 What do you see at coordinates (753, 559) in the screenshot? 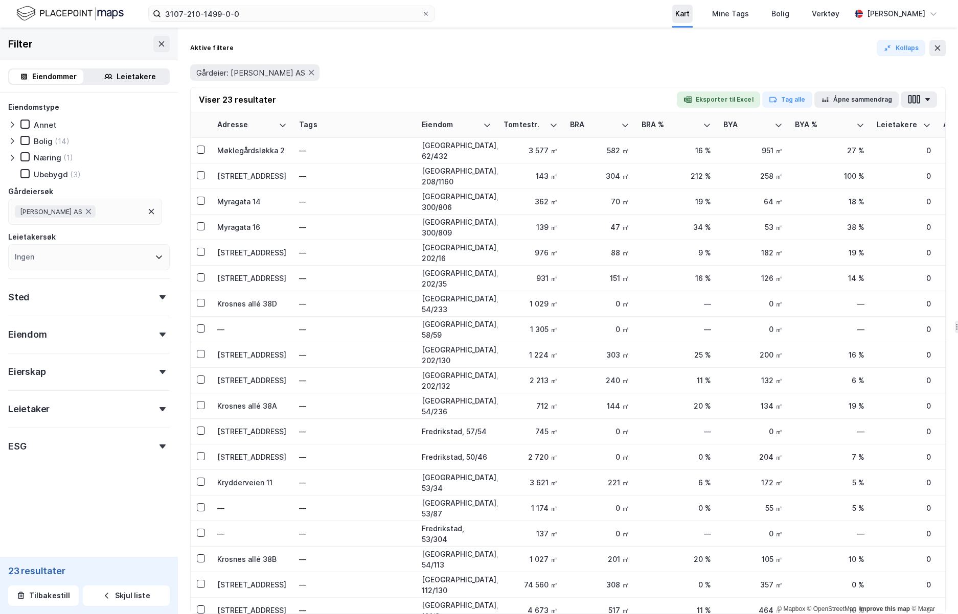
I see `div: 105 ㎡` at bounding box center [753, 559].